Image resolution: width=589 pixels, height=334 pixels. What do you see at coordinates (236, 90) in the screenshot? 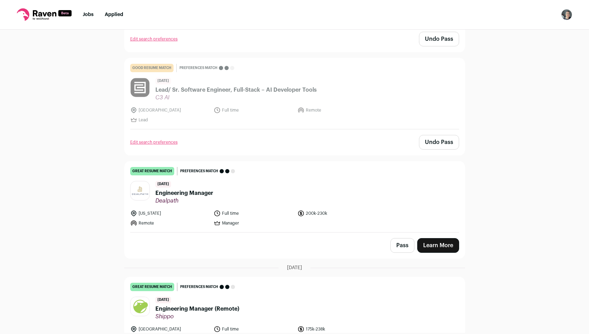
I see `span: Lead/ Sr. Software Engineer, Full-Stack – AI Developer Tools` at bounding box center [236, 90].